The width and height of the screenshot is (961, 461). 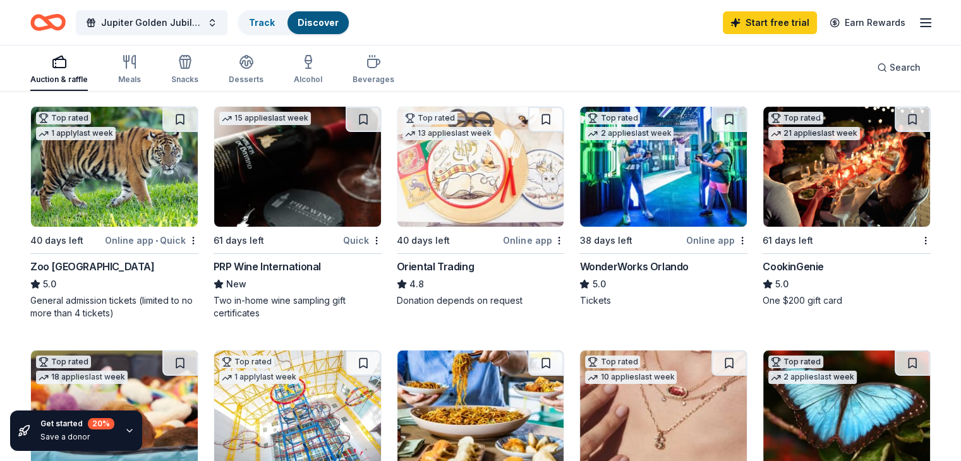 I want to click on div: Auction & raffle, so click(x=59, y=80).